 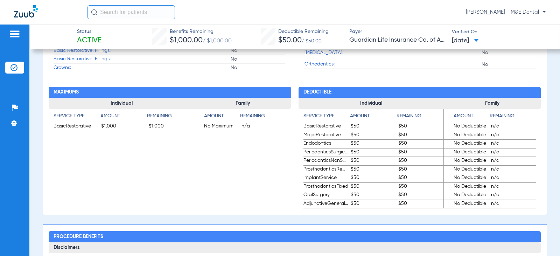 What do you see at coordinates (326, 161) in the screenshot?
I see `span: PeriodonticsNonSurgical` at bounding box center [326, 161].